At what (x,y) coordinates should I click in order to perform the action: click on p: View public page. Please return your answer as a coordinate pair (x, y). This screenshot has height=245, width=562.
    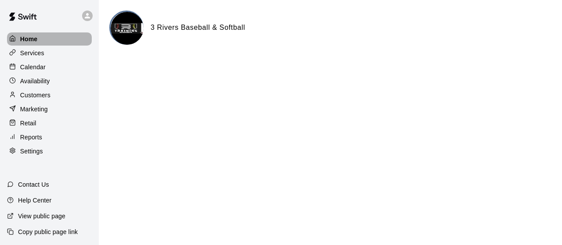
    Looking at the image, I should click on (42, 216).